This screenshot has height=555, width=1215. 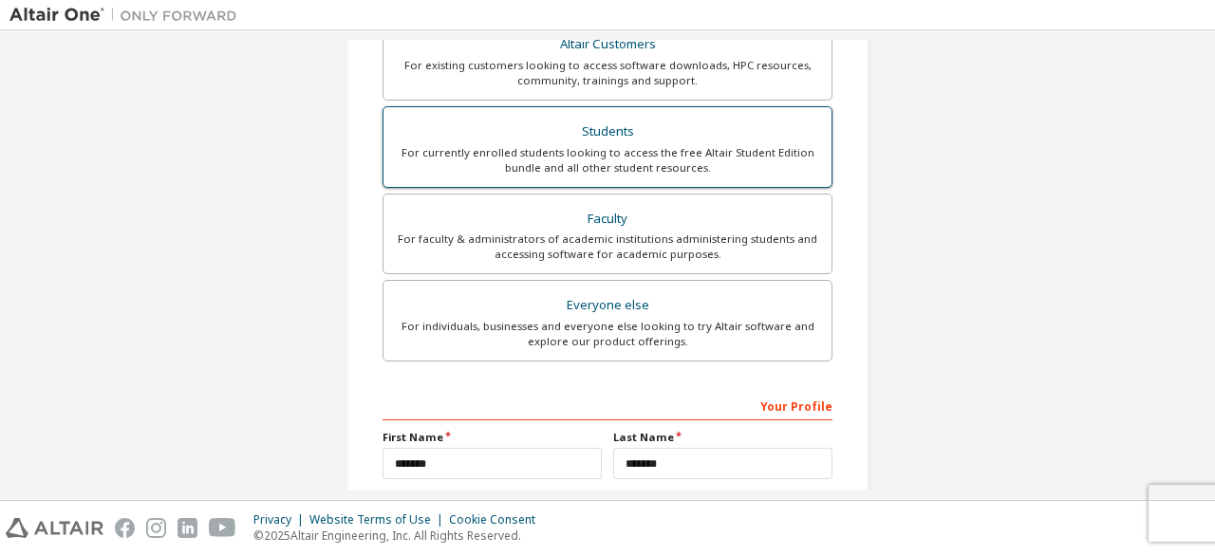 What do you see at coordinates (607, 73) in the screenshot?
I see `div: For existing customers looking to access software downloads, HPC resources, community, trainings ...` at bounding box center [607, 73].